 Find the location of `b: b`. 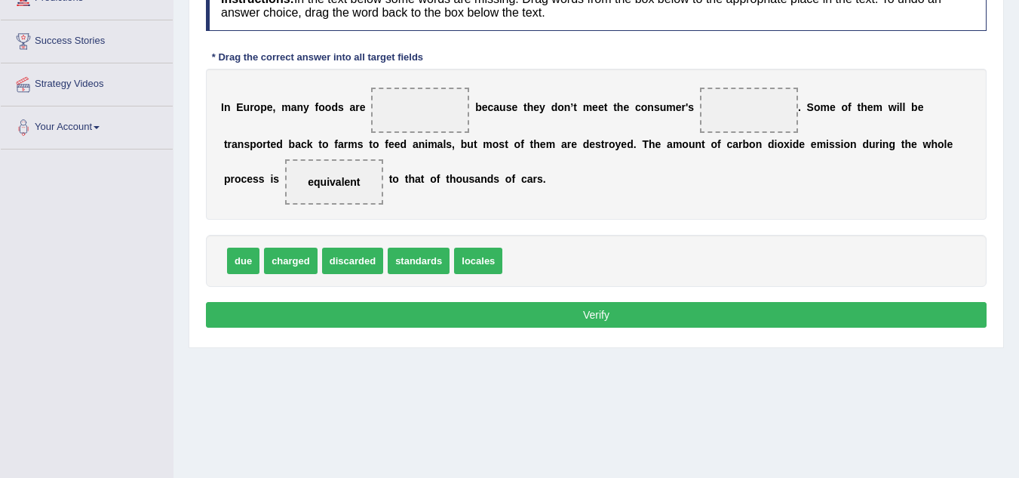

b: b is located at coordinates (292, 144).